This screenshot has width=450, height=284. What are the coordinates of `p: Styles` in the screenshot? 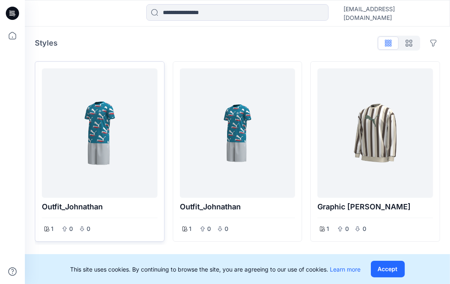 It's located at (46, 43).